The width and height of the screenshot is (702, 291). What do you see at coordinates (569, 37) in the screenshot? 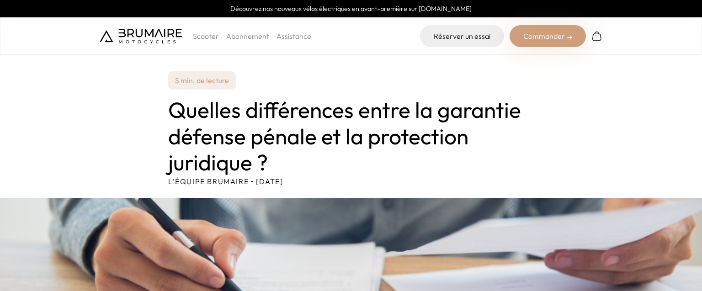
I see `img: right-arrow-2.png` at bounding box center [569, 37].